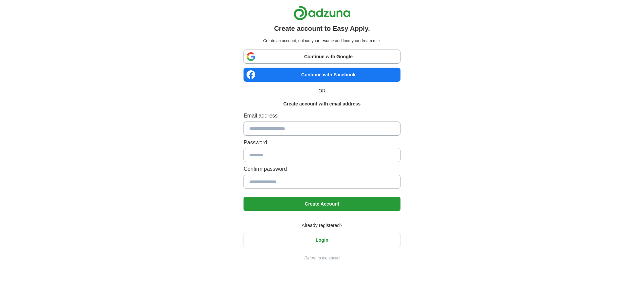 The image size is (644, 305). Describe the element at coordinates (322, 226) in the screenshot. I see `span: Already registered?` at that location.